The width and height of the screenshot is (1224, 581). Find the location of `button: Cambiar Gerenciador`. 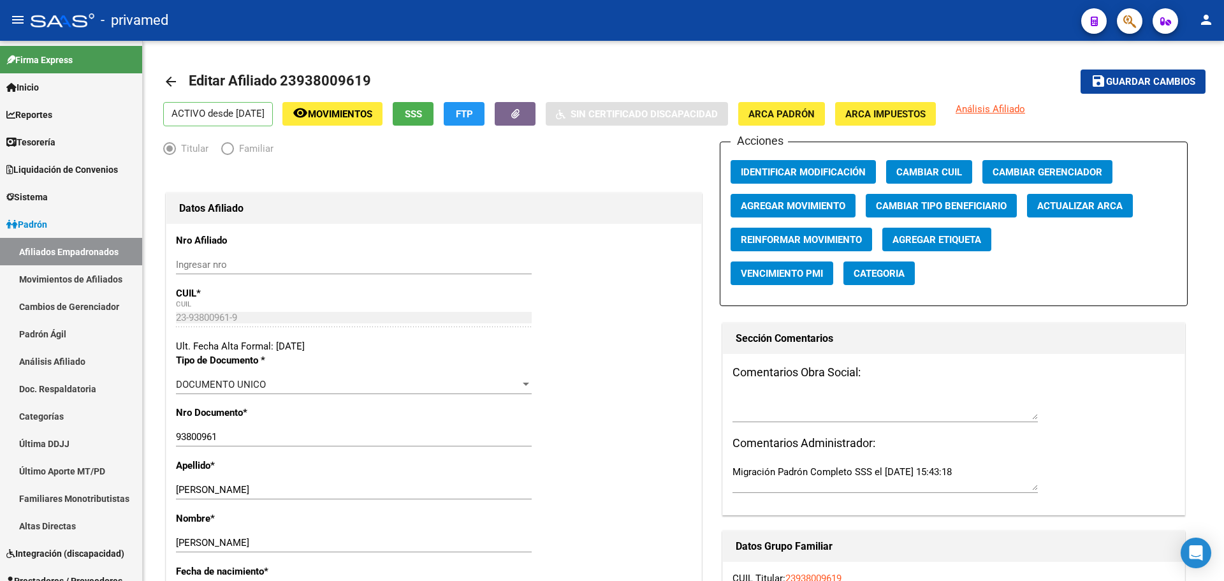

button: Cambiar Gerenciador is located at coordinates (1047, 171).